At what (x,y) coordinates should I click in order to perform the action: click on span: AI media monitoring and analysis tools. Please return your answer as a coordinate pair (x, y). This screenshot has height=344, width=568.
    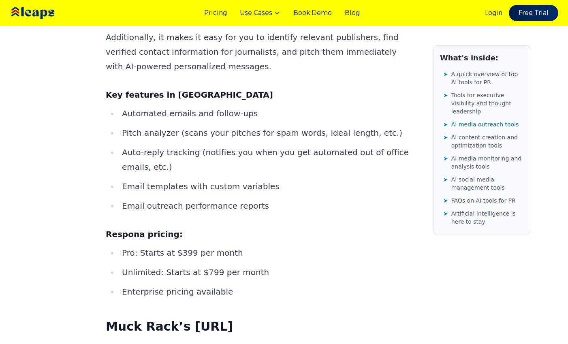
    Looking at the image, I should click on (487, 162).